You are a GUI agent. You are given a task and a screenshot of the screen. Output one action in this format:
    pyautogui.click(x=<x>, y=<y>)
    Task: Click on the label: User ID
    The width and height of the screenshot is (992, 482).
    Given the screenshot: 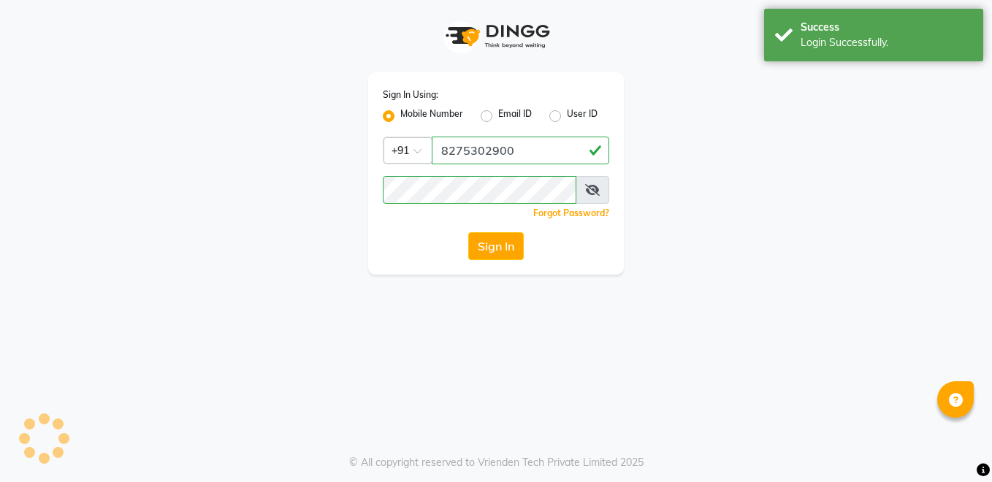 What is the action you would take?
    pyautogui.click(x=582, y=116)
    